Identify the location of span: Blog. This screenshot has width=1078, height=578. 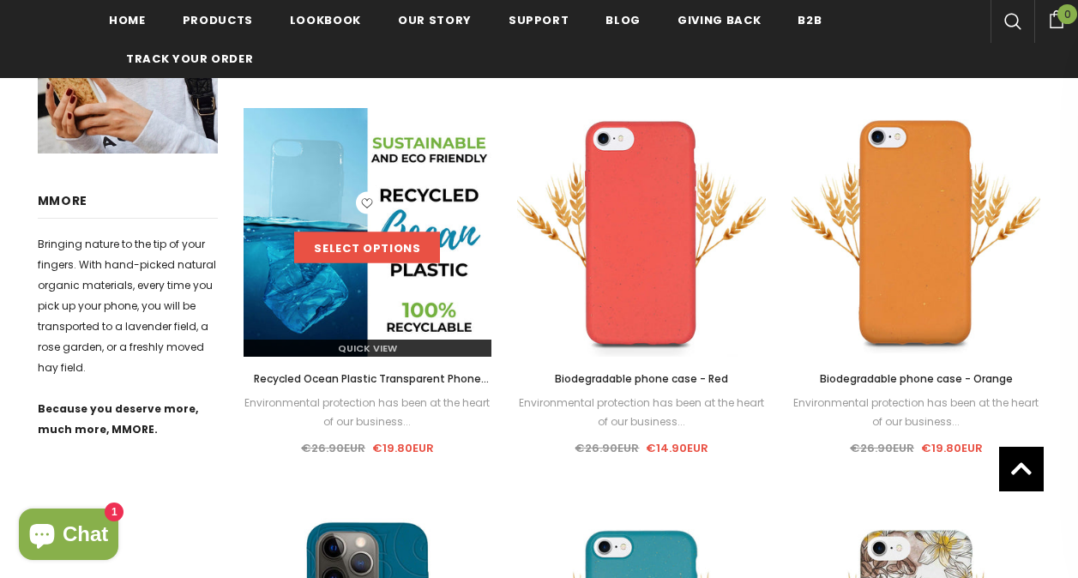
(622, 20).